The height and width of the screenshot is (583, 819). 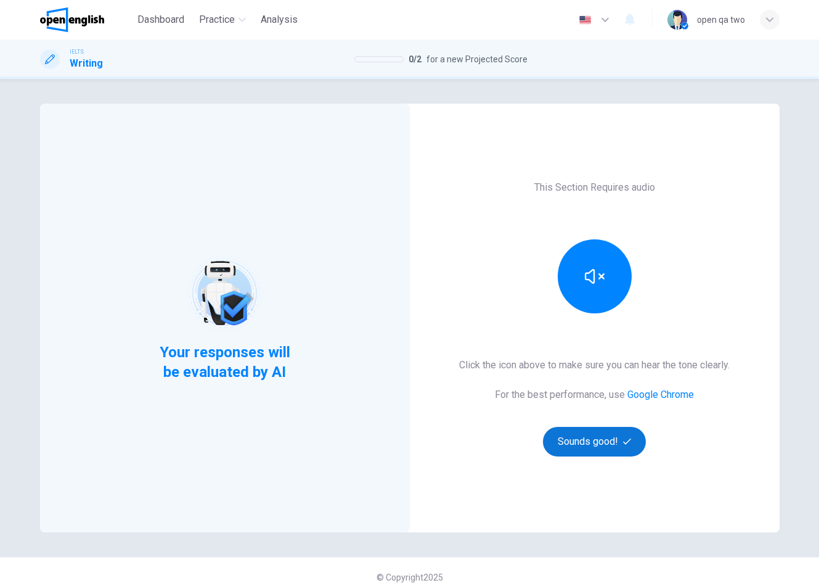 What do you see at coordinates (410, 577) in the screenshot?
I see `span: © Copyright 2025` at bounding box center [410, 577].